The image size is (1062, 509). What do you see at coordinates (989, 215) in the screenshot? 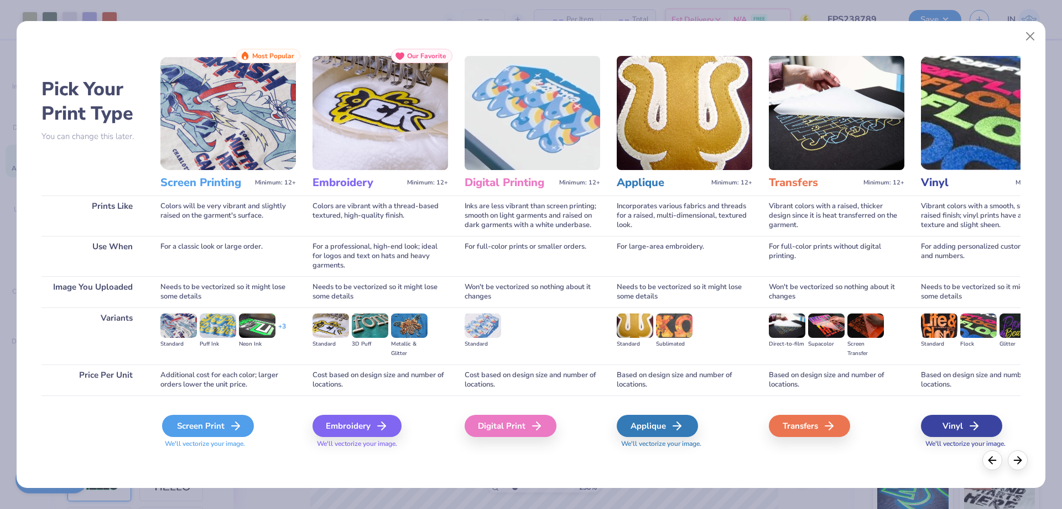
I see `div: Vibrant colors with a smooth, slightly raised finish; vinyl prints have a consistent texture and ...` at bounding box center [989, 215].